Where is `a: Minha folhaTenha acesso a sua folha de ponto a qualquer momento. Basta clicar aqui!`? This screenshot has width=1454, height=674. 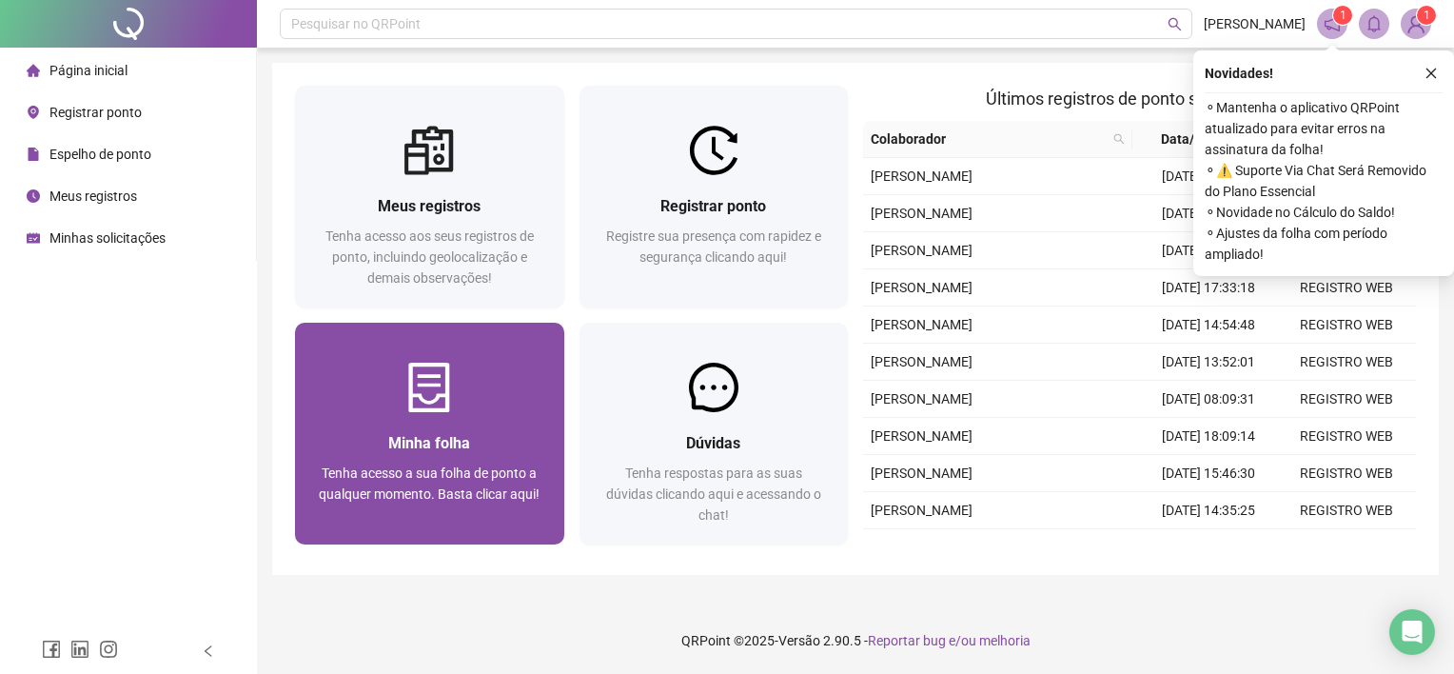 a: Minha folhaTenha acesso a sua folha de ponto a qualquer momento. Basta clicar aqui! is located at coordinates (429, 433).